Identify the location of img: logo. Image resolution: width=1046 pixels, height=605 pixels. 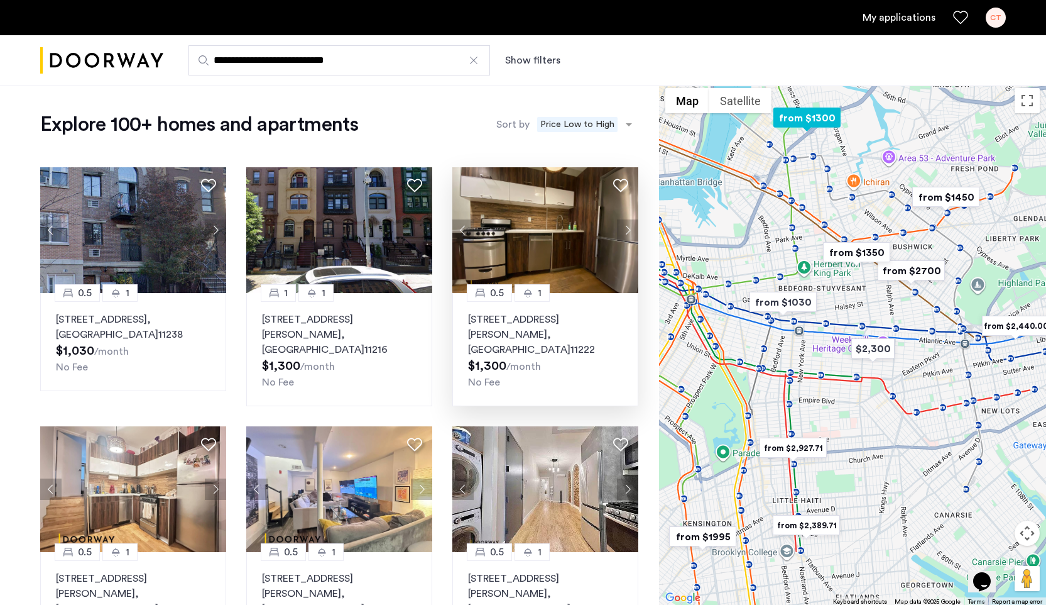
(102, 60).